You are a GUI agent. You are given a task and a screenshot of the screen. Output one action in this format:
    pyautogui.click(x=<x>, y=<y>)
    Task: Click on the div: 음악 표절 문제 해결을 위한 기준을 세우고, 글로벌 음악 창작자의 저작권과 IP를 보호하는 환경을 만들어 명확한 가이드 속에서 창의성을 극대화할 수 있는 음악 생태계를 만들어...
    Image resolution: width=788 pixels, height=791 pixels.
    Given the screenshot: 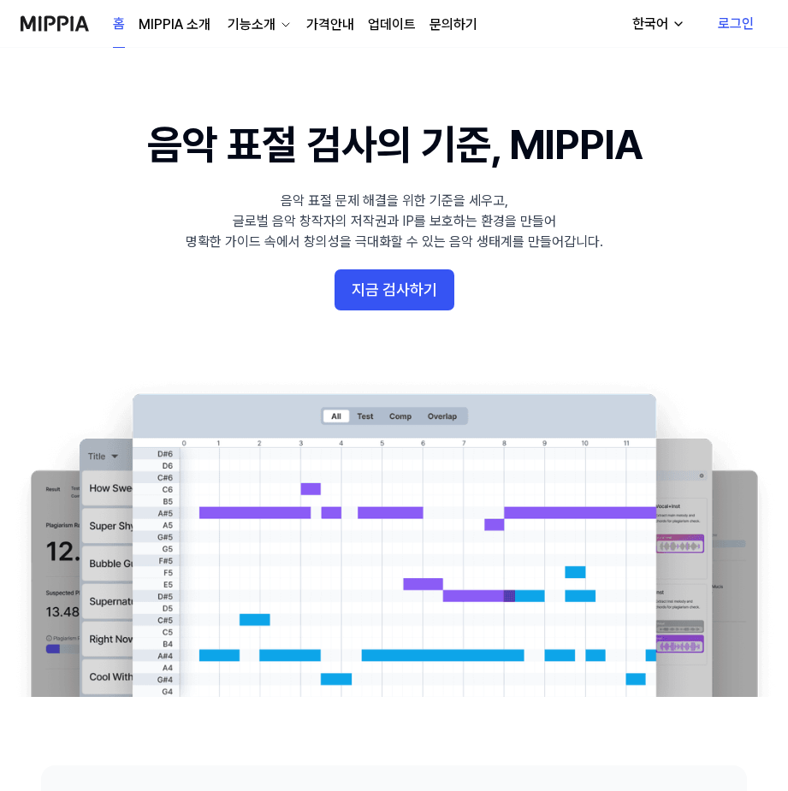 What is the action you would take?
    pyautogui.click(x=394, y=221)
    